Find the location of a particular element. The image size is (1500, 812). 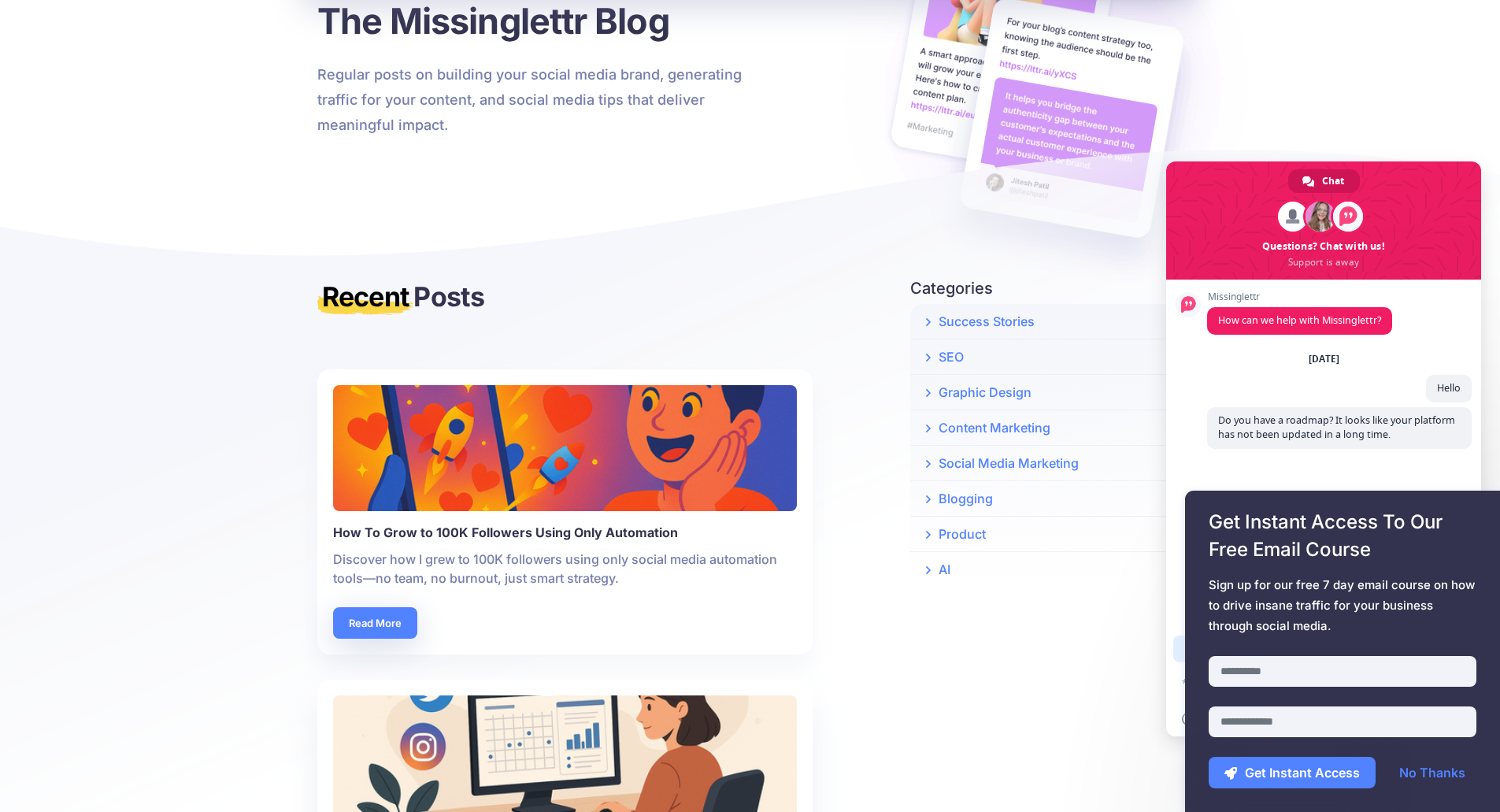

img: Justine Van Noort is located at coordinates (565, 447).